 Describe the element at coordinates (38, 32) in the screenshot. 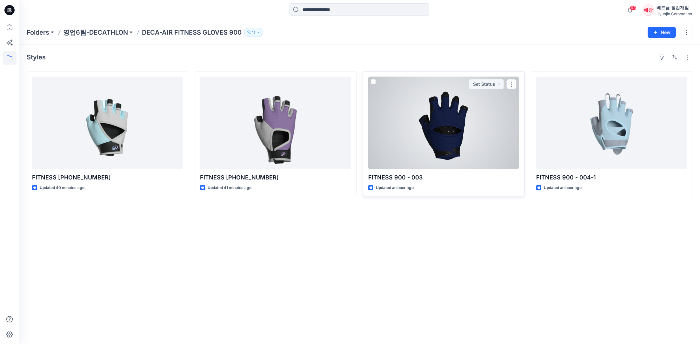

I see `p: Folders` at that location.